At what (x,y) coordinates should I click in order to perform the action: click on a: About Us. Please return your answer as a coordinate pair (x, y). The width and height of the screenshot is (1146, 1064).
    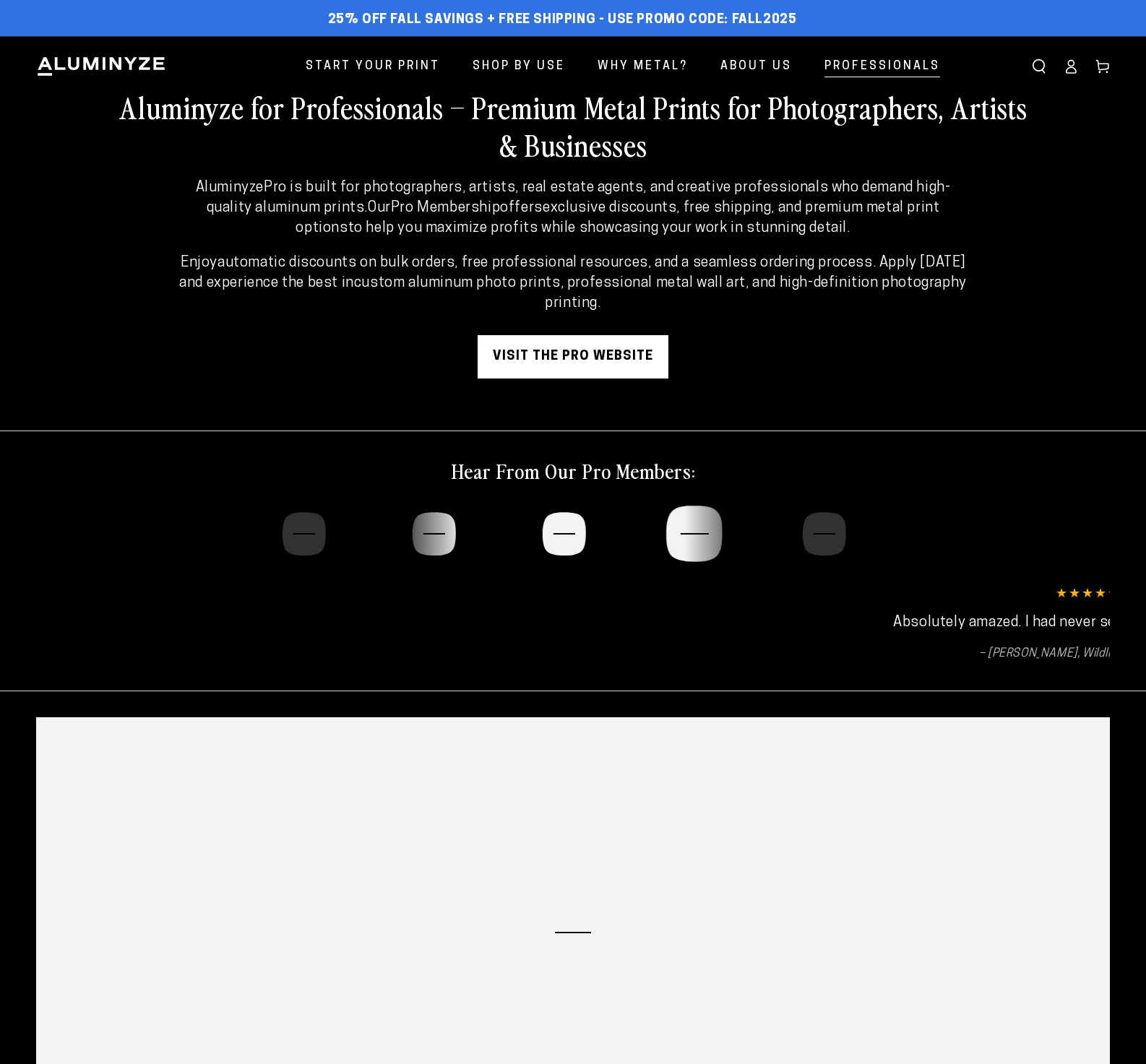
    Looking at the image, I should click on (755, 67).